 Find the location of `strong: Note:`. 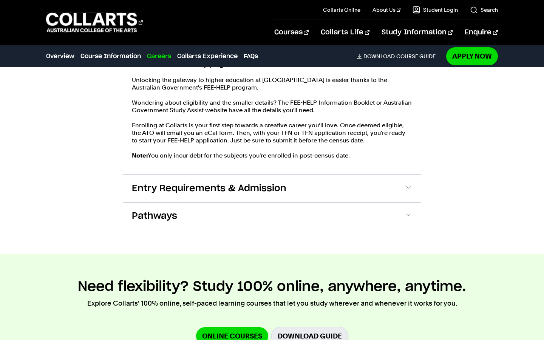

strong: Note: is located at coordinates (140, 155).